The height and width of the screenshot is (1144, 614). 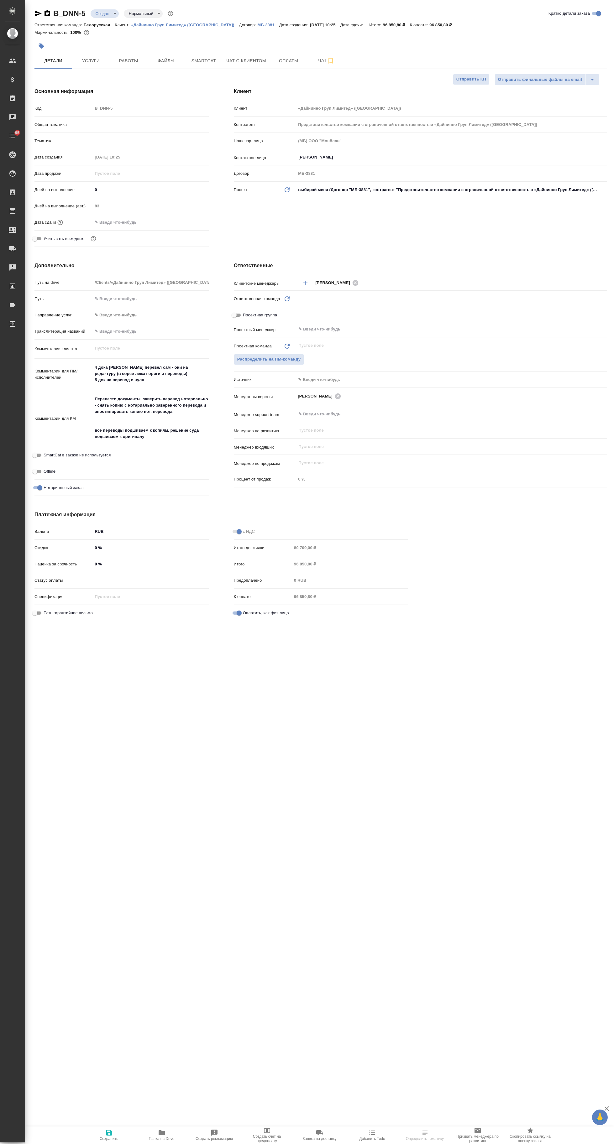 What do you see at coordinates (326, 60) in the screenshot?
I see `span: Чат` at bounding box center [326, 60].